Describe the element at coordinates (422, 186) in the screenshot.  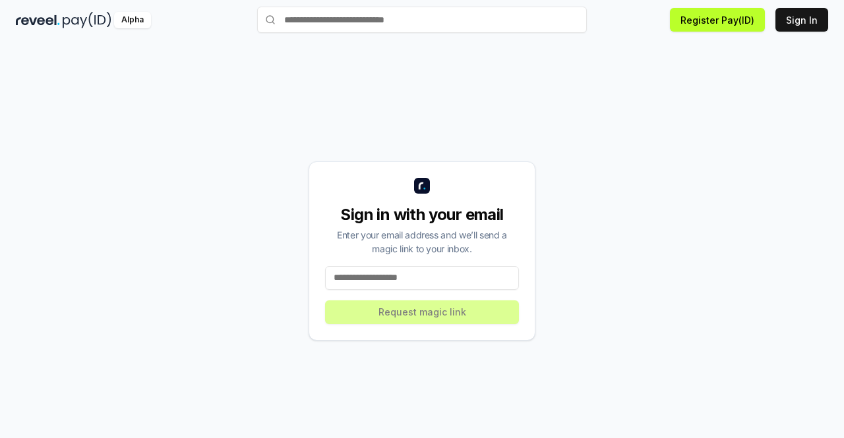
I see `img: logo_small` at that location.